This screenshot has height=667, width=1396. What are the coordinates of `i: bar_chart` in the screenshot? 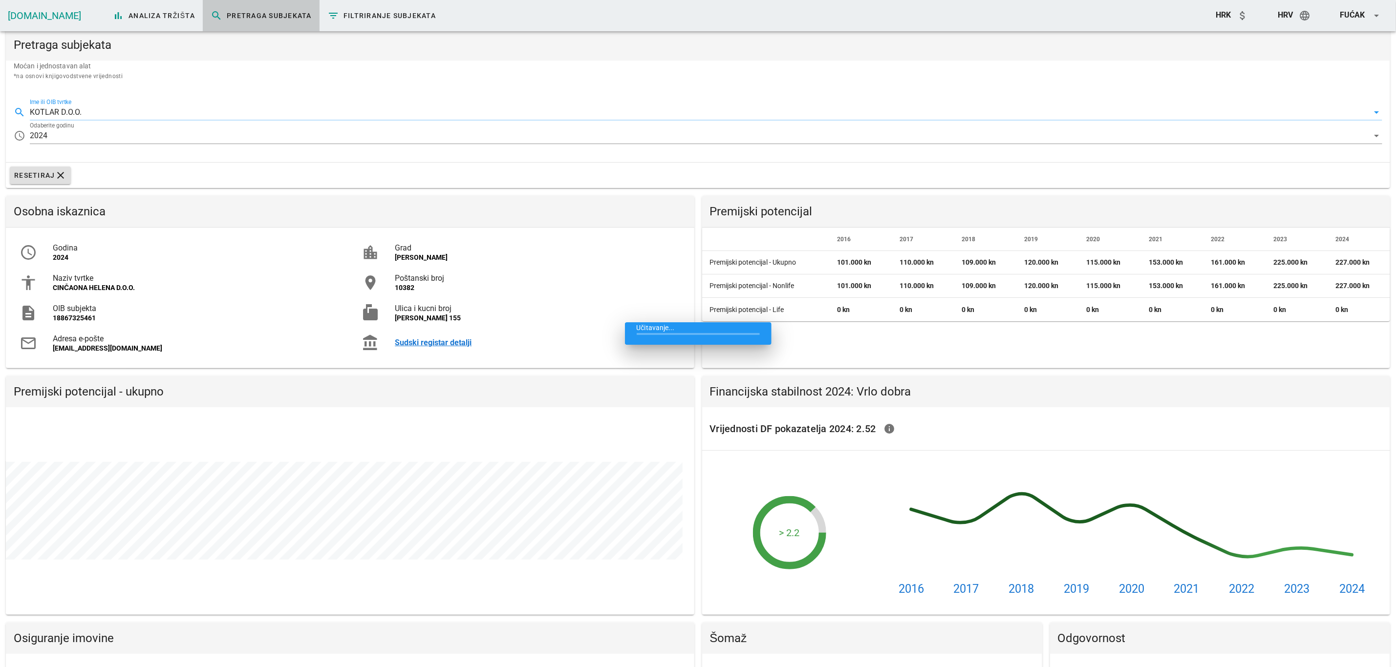 It's located at (118, 16).